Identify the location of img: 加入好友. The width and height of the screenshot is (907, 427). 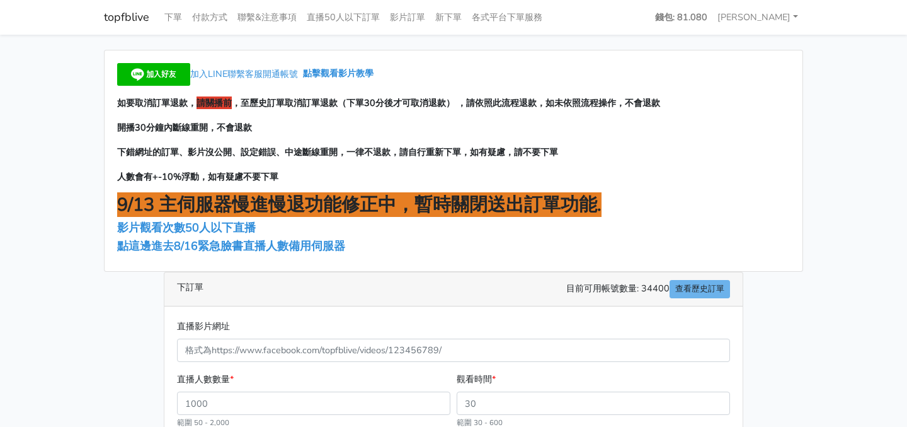
(154, 74).